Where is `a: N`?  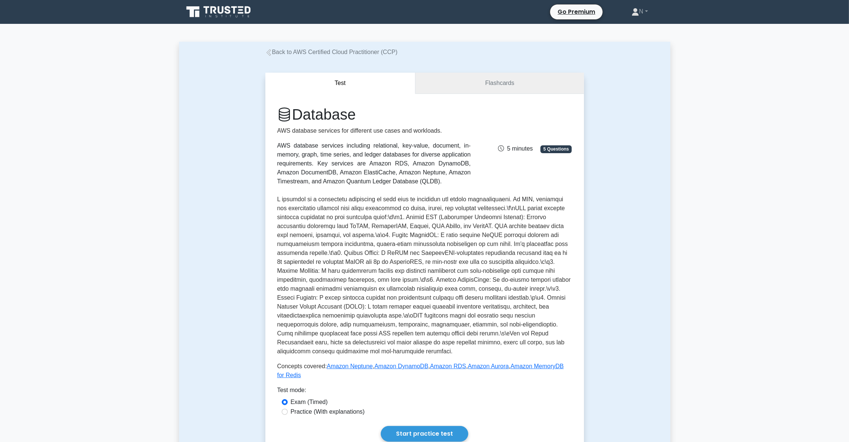 a: N is located at coordinates (640, 12).